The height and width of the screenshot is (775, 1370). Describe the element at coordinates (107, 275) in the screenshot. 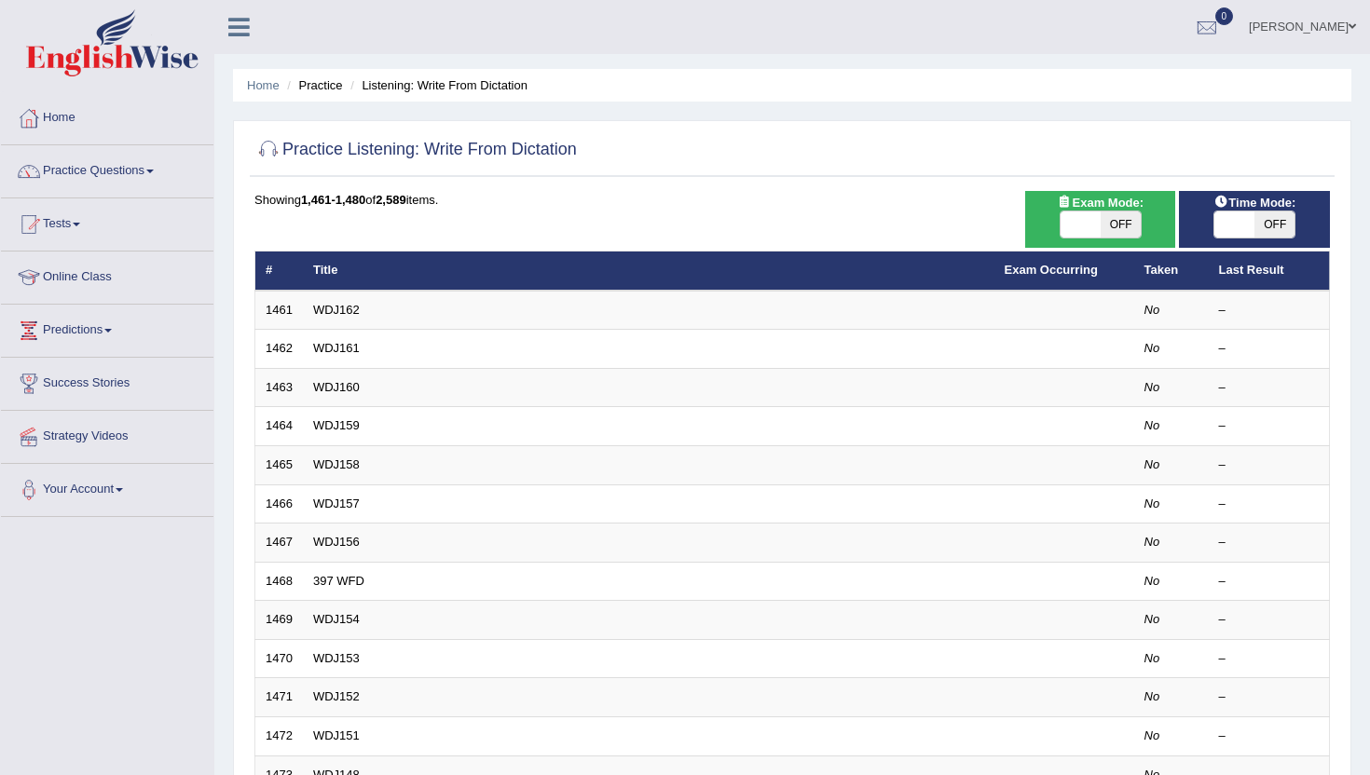

I see `a: Online Class` at that location.